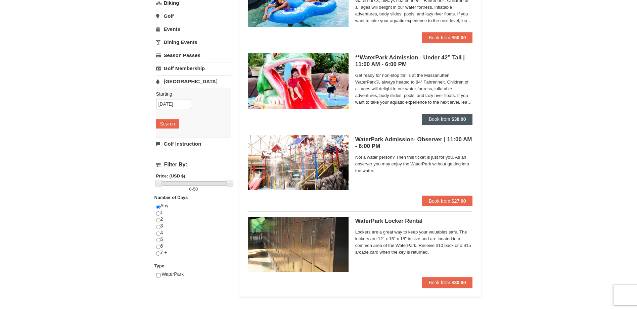  Describe the element at coordinates (171, 176) in the screenshot. I see `strong: Price: (USD $)` at that location.